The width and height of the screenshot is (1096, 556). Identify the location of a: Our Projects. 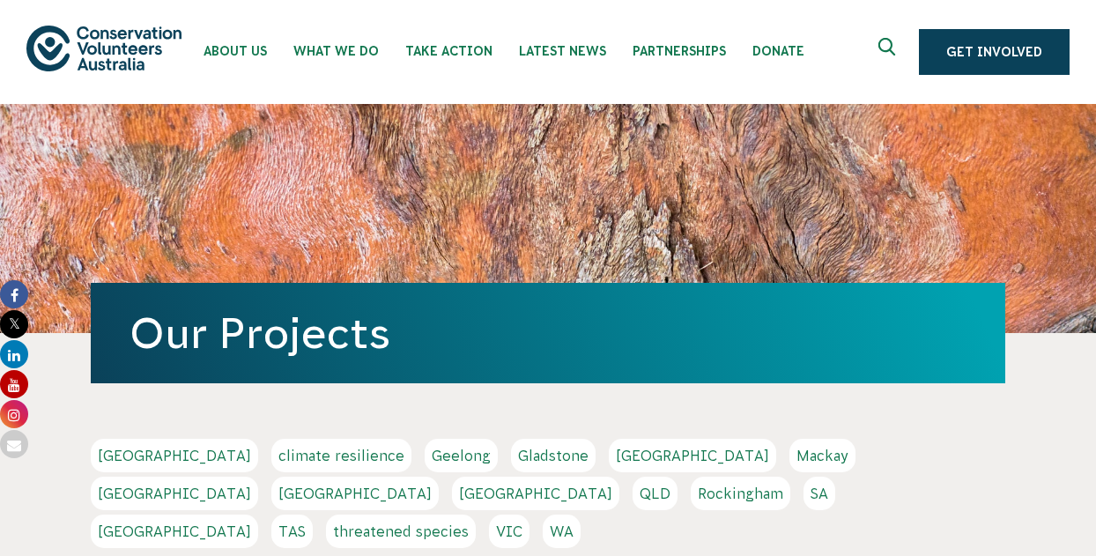
(260, 333).